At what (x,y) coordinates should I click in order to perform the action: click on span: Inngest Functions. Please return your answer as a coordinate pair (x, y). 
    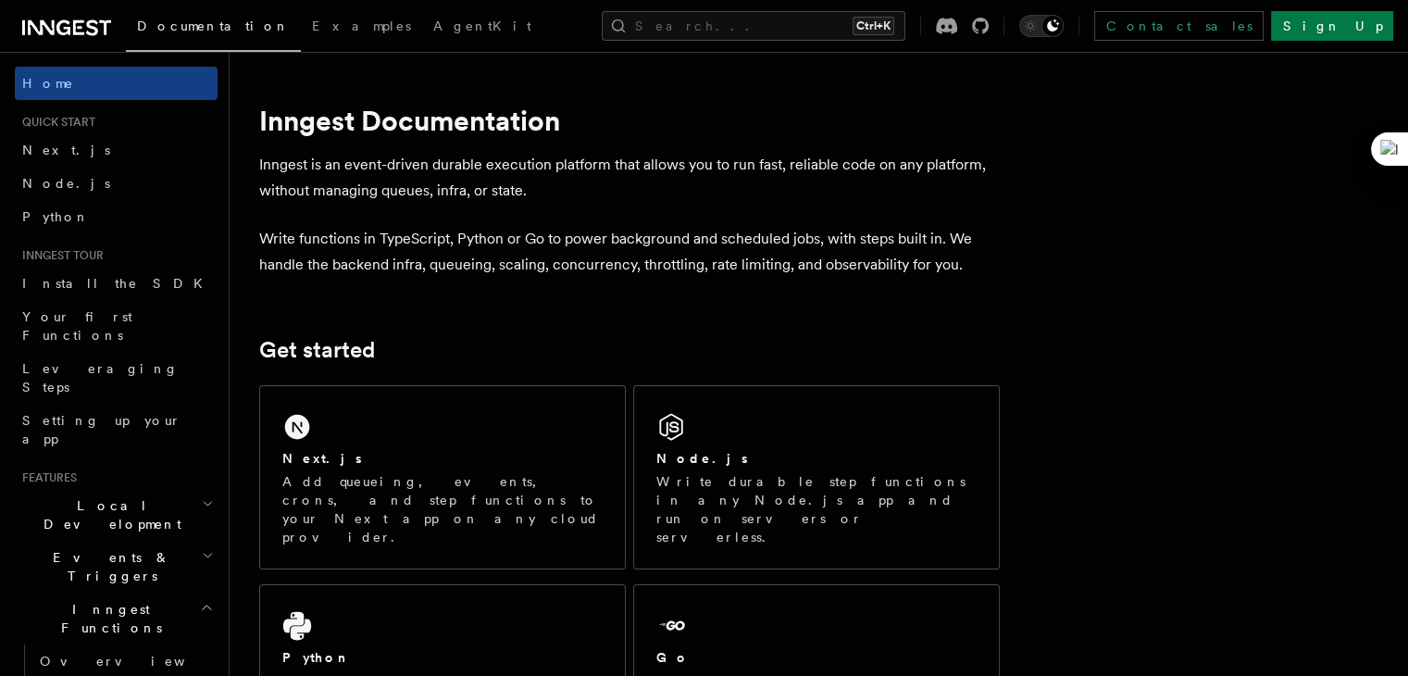
    Looking at the image, I should click on (107, 619).